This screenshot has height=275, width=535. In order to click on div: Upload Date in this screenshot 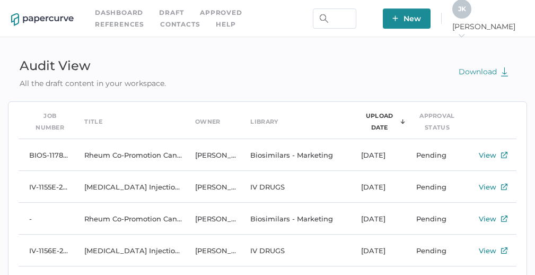, I will do `click(379, 122)`.